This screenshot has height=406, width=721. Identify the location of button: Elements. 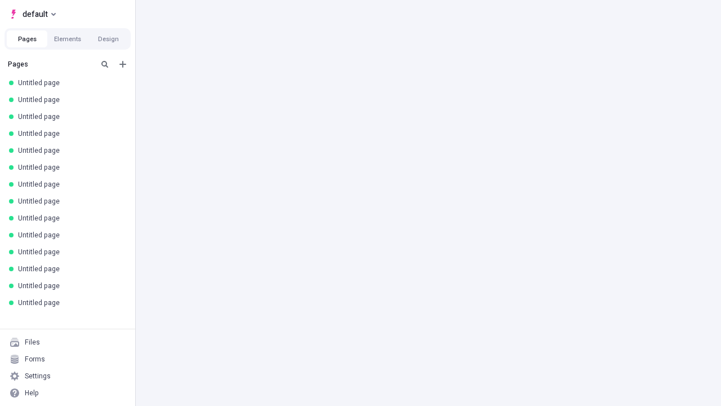
(68, 39).